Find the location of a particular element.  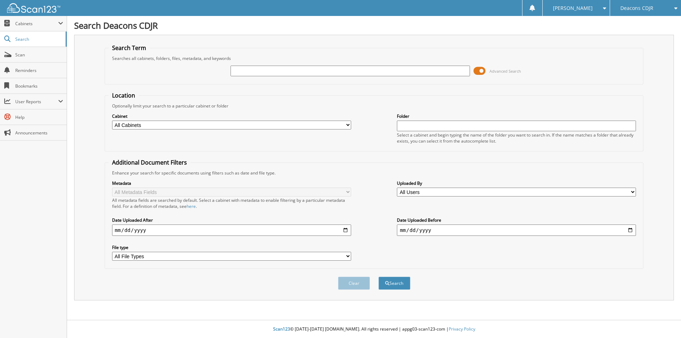

span: Cabinets is located at coordinates (37, 23).